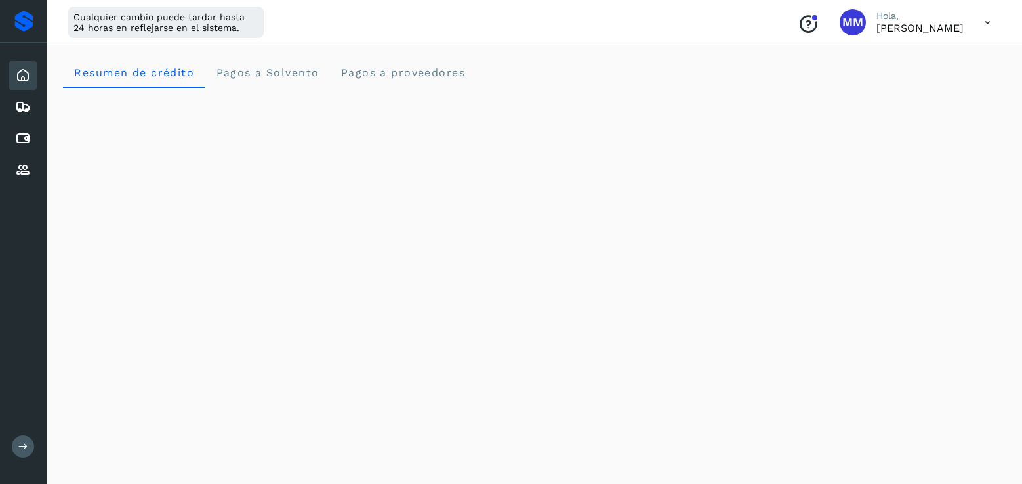  What do you see at coordinates (23, 138) in the screenshot?
I see `div: Cuentas por pagar` at bounding box center [23, 138].